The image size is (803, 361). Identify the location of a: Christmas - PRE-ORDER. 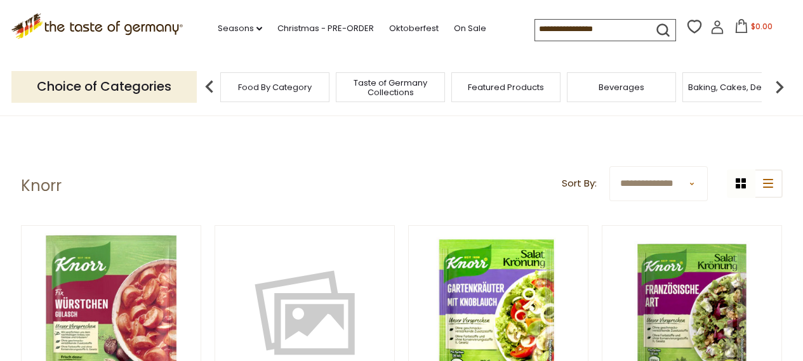
(326, 29).